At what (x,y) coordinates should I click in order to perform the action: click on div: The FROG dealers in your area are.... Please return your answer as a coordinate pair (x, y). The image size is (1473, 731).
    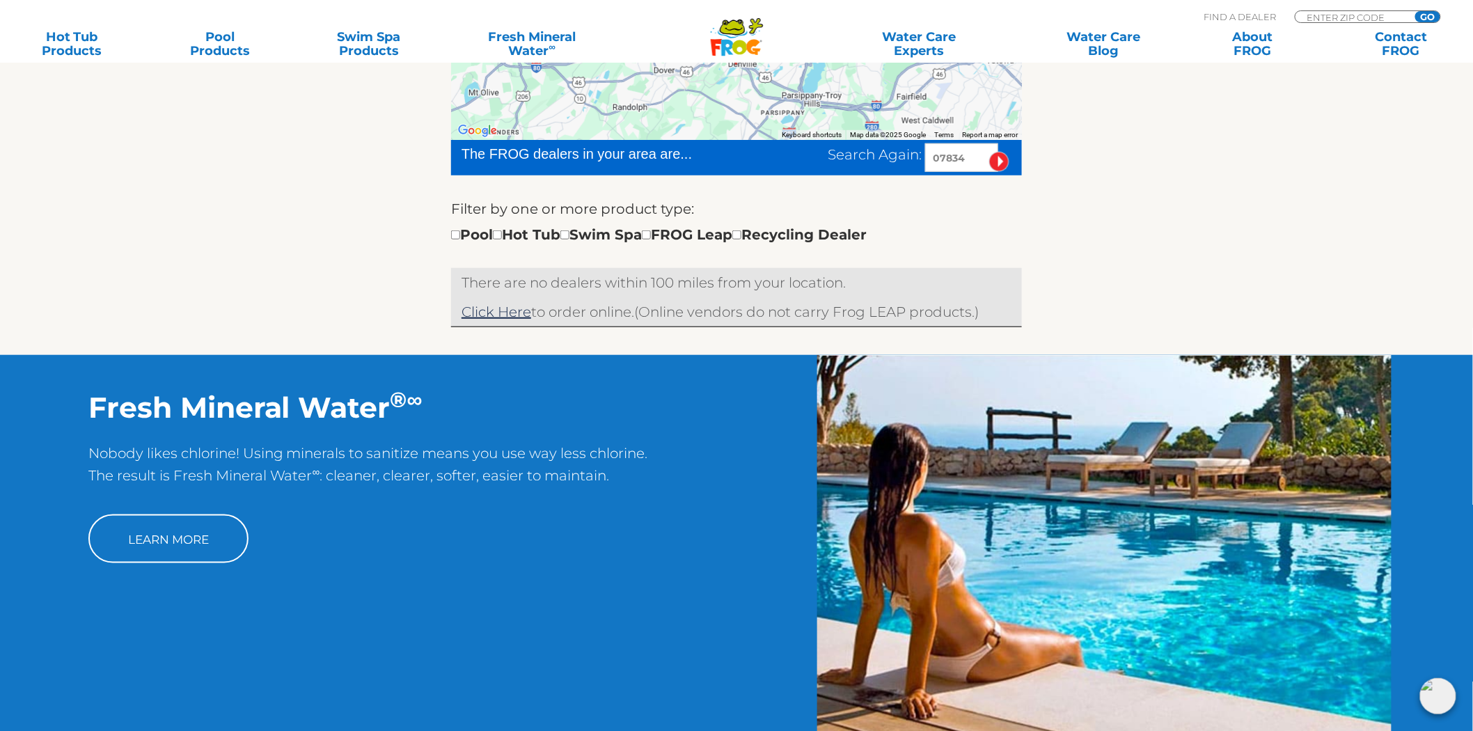
    Looking at the image, I should click on (601, 154).